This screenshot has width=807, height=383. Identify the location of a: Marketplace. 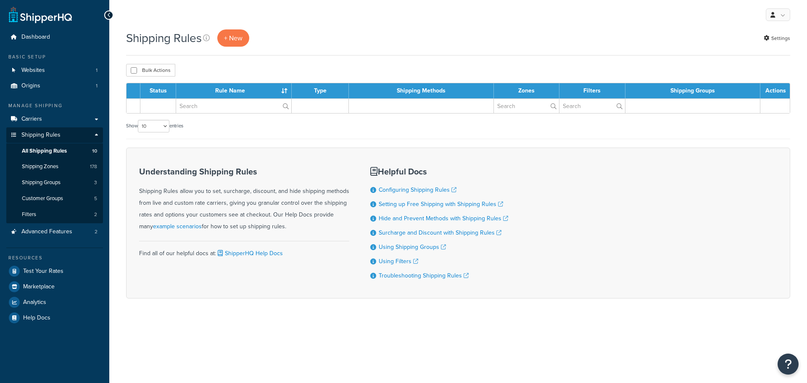
(55, 287).